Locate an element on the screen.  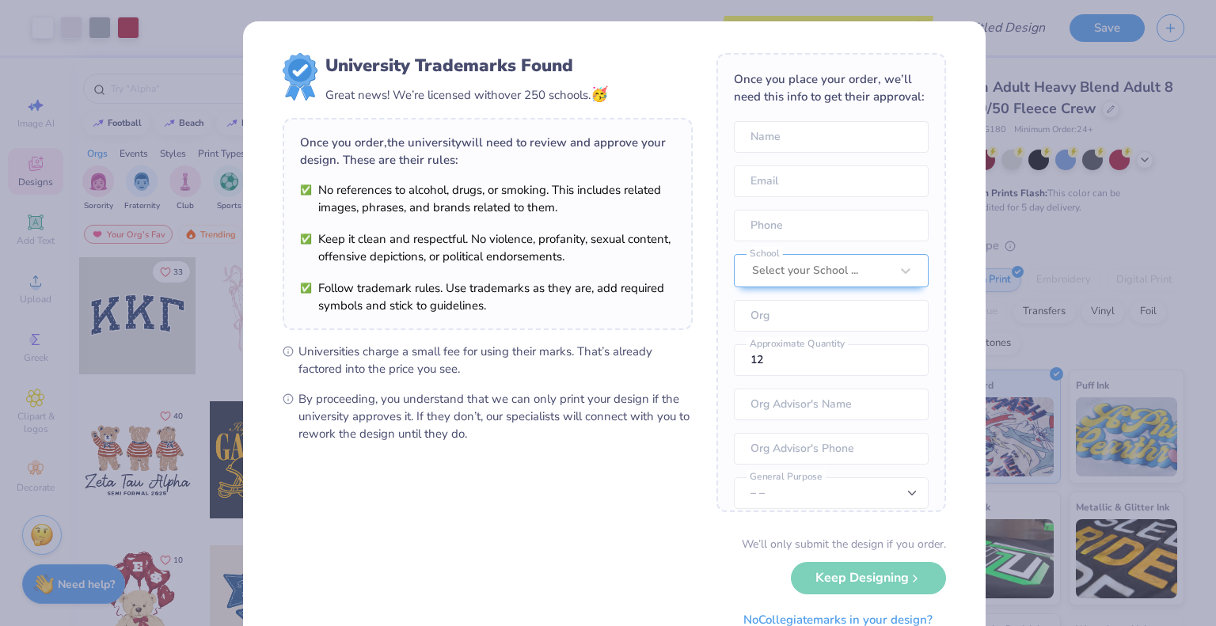
input: Email is located at coordinates (831, 181).